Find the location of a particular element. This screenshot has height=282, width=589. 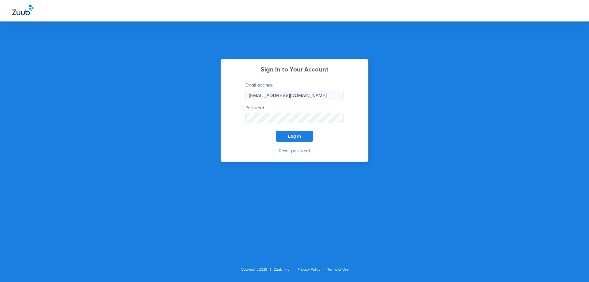

li: Zuub, Inc. is located at coordinates (286, 270).